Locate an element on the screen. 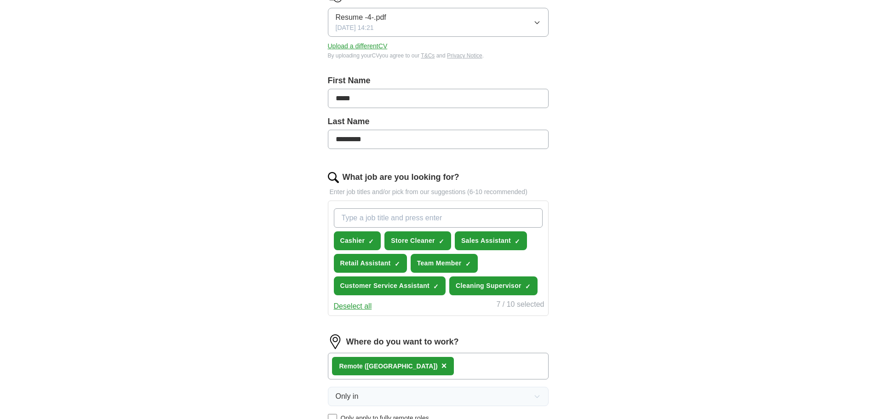  button: Cleaning Supervisor✓ is located at coordinates (493, 286).